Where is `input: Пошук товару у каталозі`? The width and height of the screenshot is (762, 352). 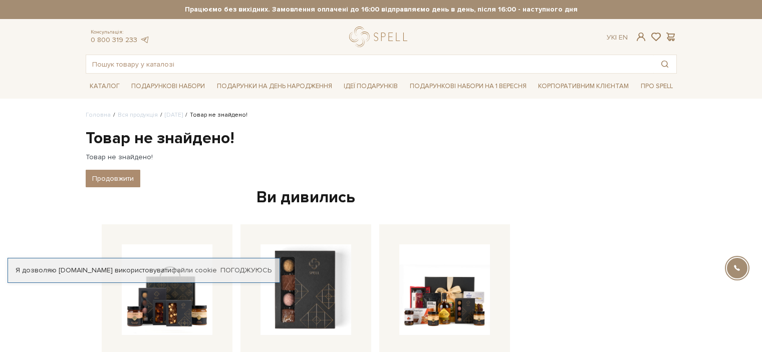
input: Пошук товару у каталозі is located at coordinates (370, 64).